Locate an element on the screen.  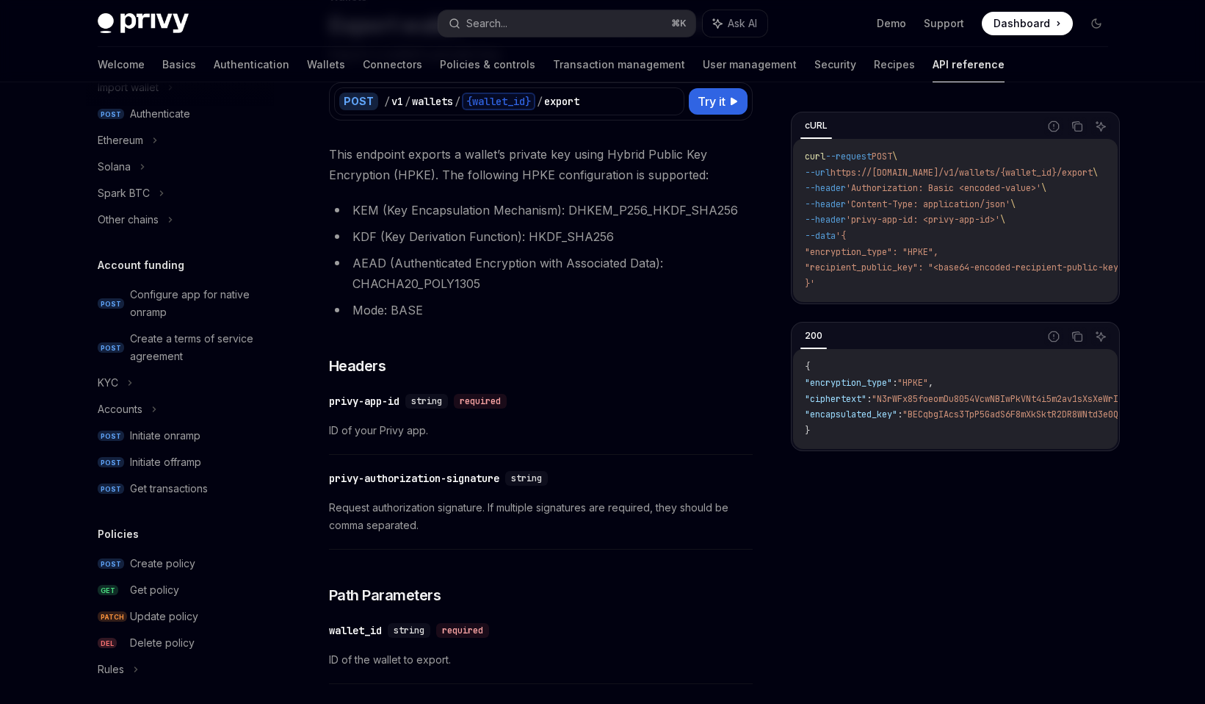
span: Dashboard is located at coordinates (1022, 24).